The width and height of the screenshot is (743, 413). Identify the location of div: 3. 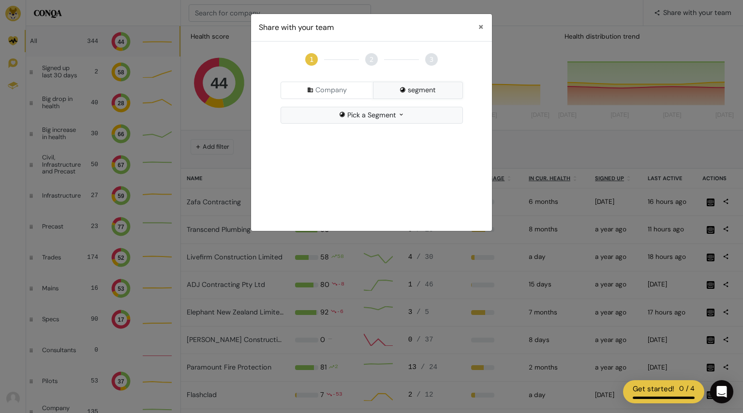
(431, 59).